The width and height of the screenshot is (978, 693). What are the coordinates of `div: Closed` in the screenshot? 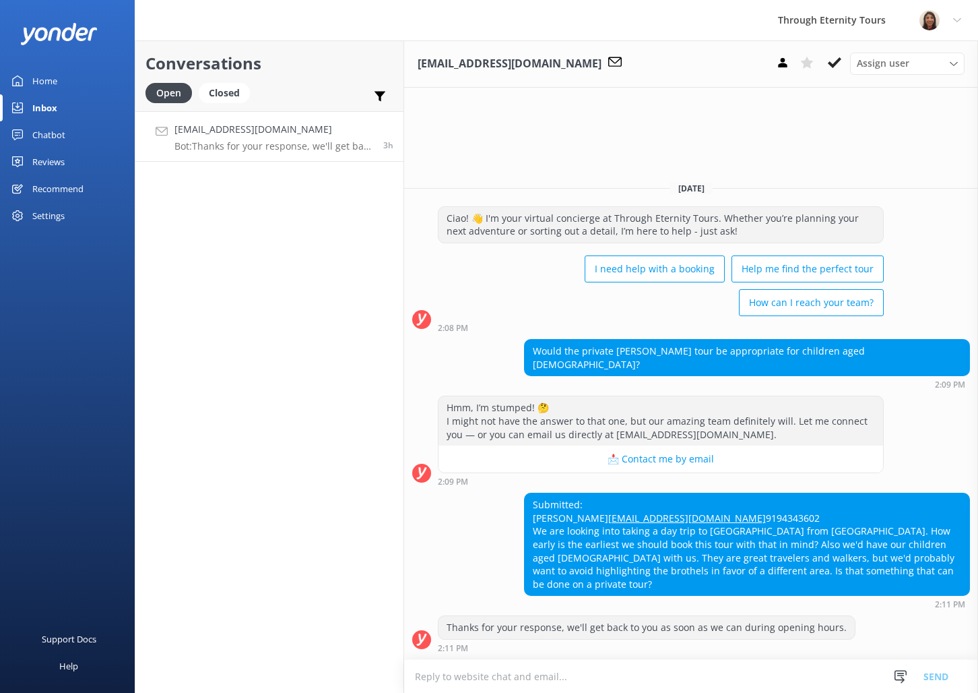 It's located at (224, 93).